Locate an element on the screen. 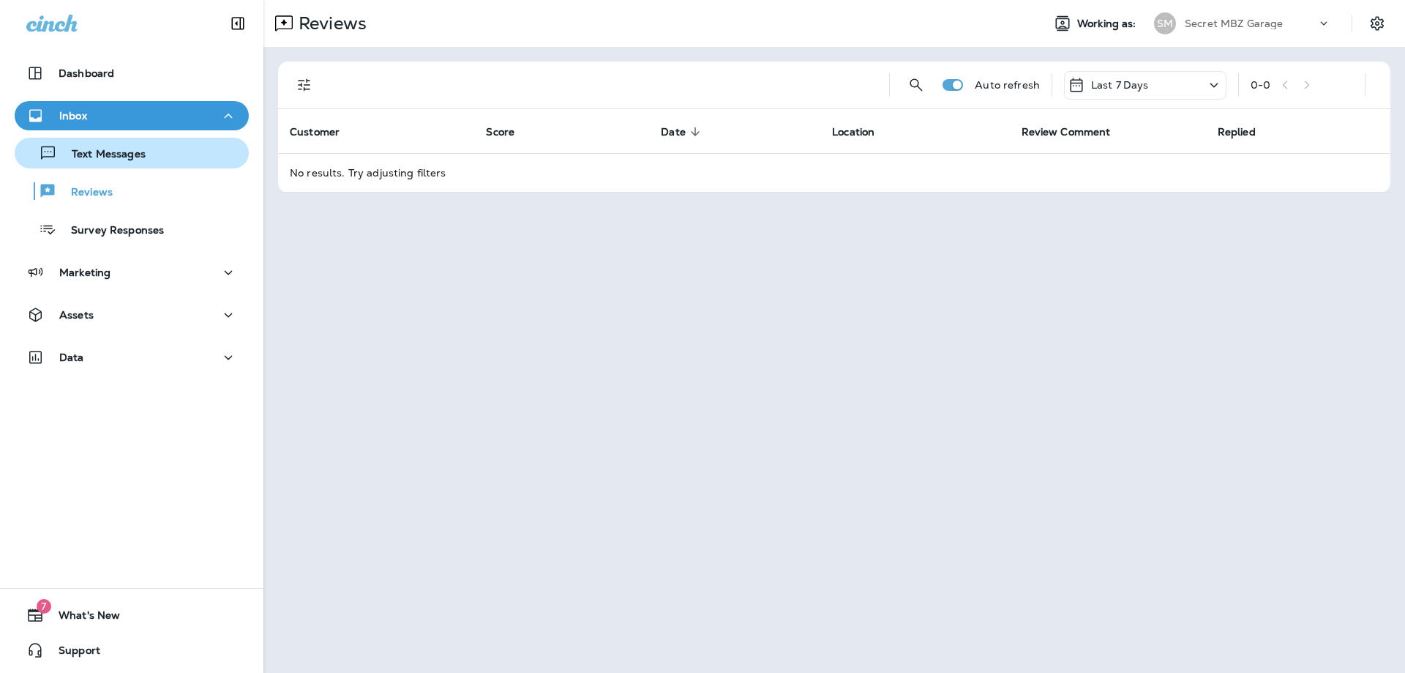 The height and width of the screenshot is (673, 1405). button: Support is located at coordinates (132, 650).